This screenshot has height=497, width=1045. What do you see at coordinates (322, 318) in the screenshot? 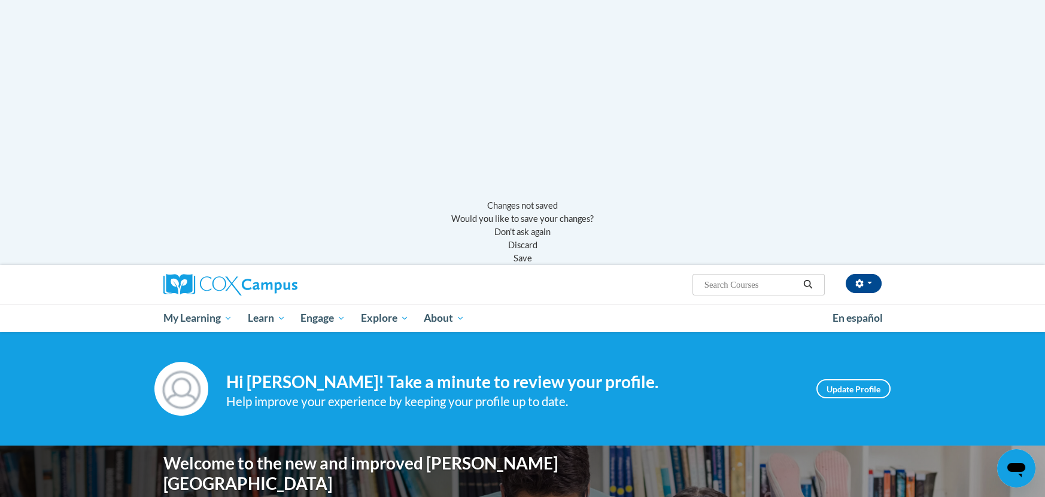
I see `span: Engage` at bounding box center [322, 318].